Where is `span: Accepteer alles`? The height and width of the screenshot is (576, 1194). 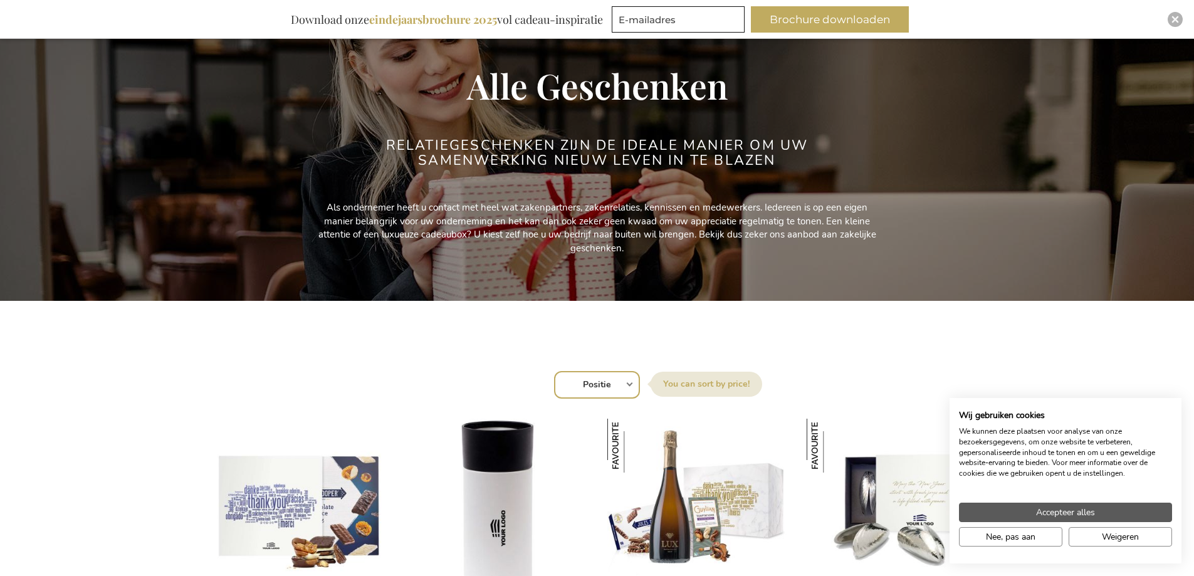 span: Accepteer alles is located at coordinates (1065, 512).